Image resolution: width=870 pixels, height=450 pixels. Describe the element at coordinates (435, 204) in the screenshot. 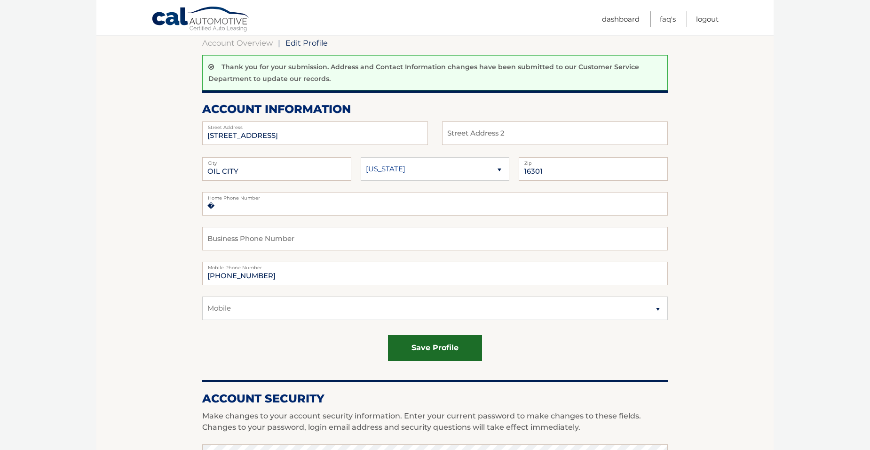

I see `input: Home Phone Number` at that location.